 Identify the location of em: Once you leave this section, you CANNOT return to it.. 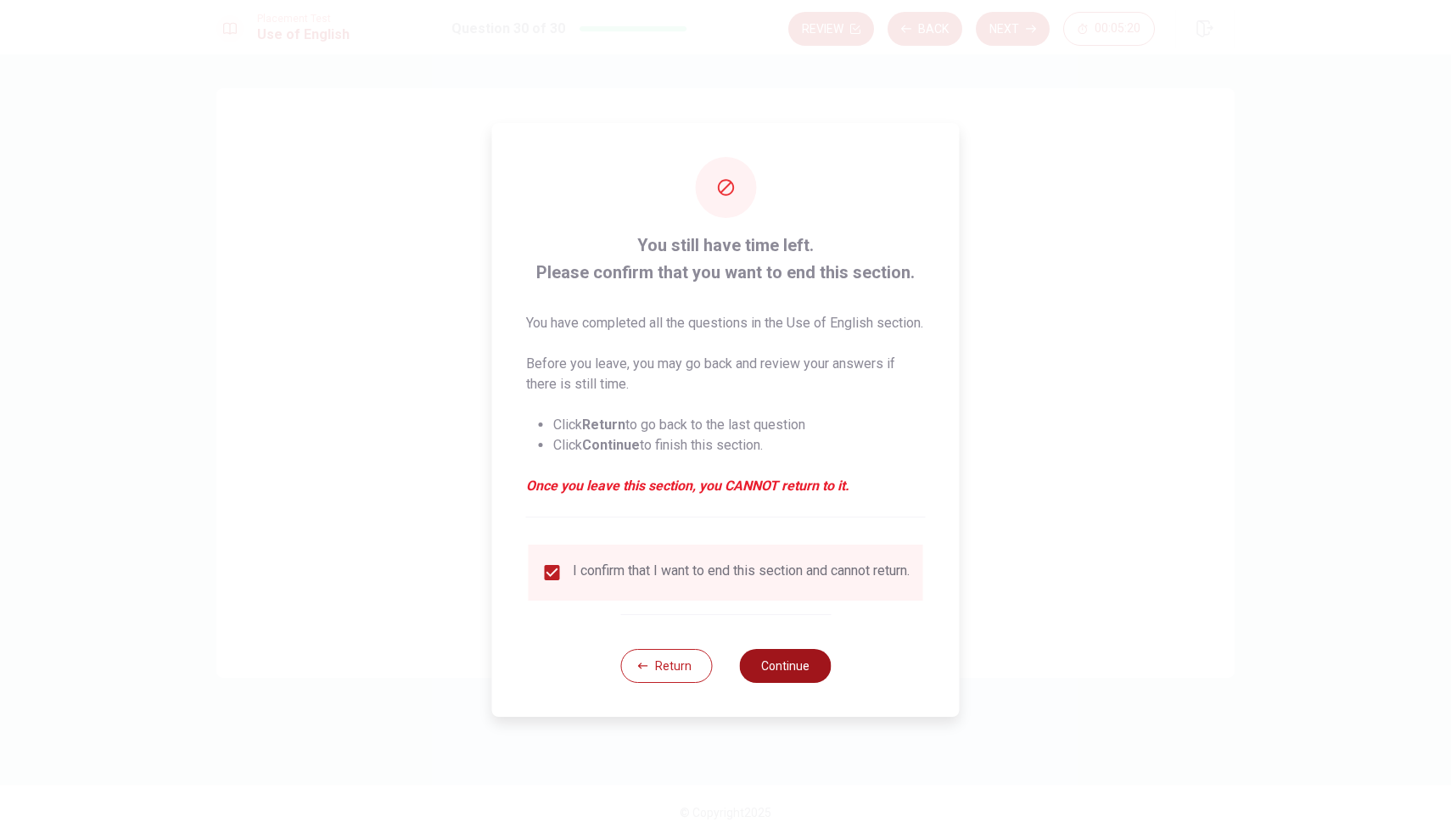
(725, 486).